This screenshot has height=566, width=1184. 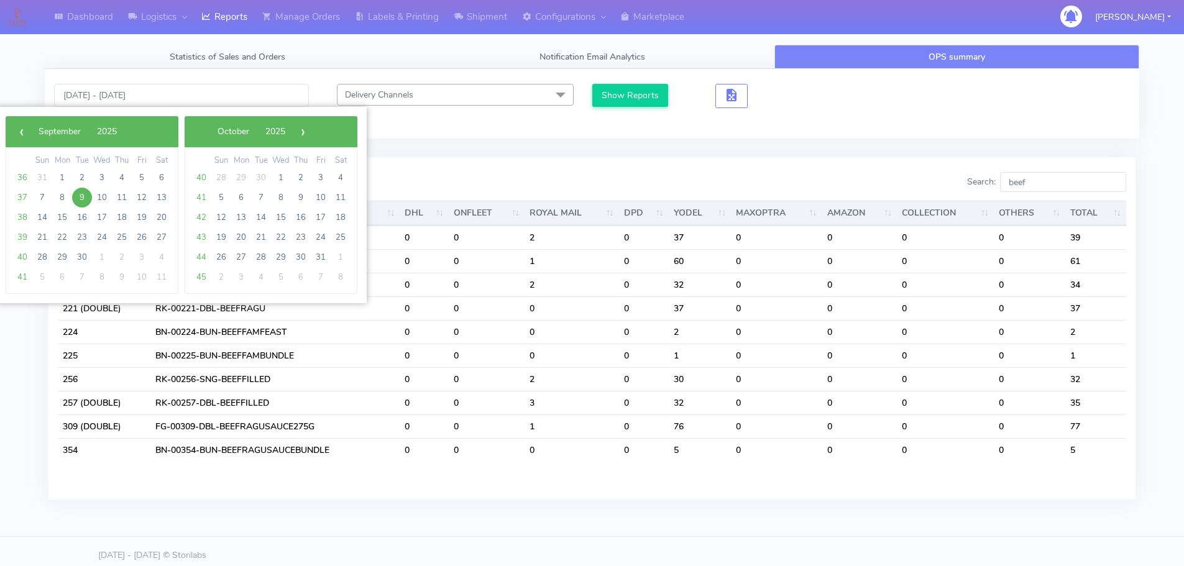 What do you see at coordinates (957, 57) in the screenshot?
I see `span: OPS summary` at bounding box center [957, 57].